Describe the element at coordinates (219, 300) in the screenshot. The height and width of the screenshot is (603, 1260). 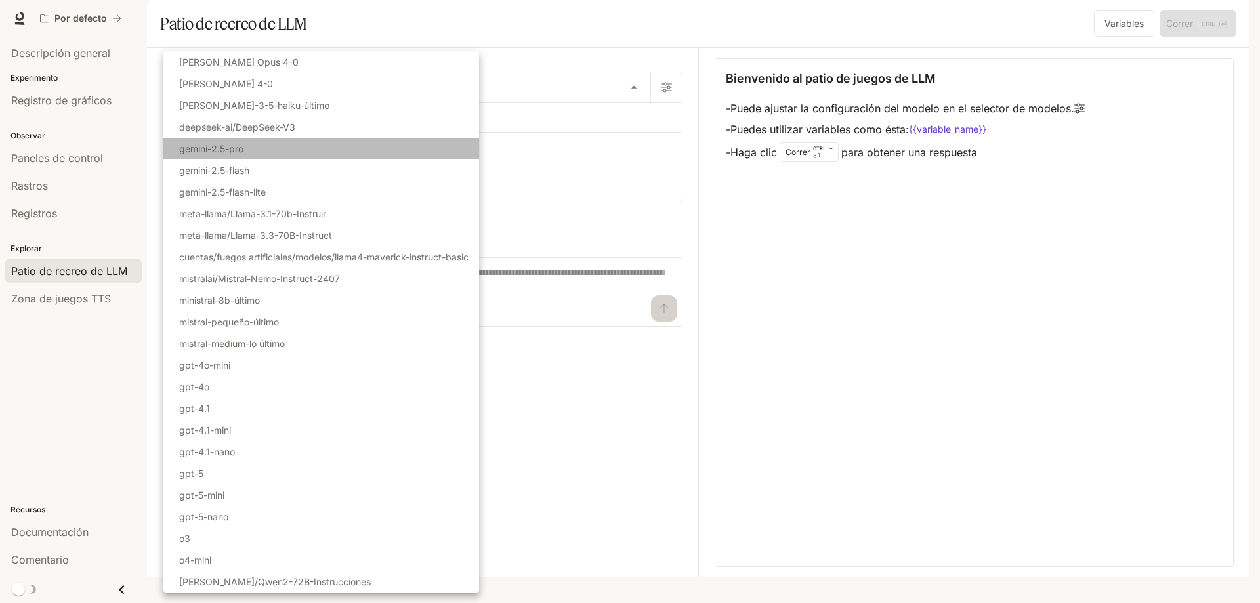
I see `font: ministral-8b-último` at that location.